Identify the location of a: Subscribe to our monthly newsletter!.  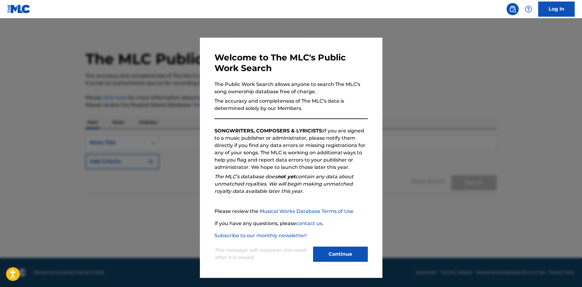
(260, 236).